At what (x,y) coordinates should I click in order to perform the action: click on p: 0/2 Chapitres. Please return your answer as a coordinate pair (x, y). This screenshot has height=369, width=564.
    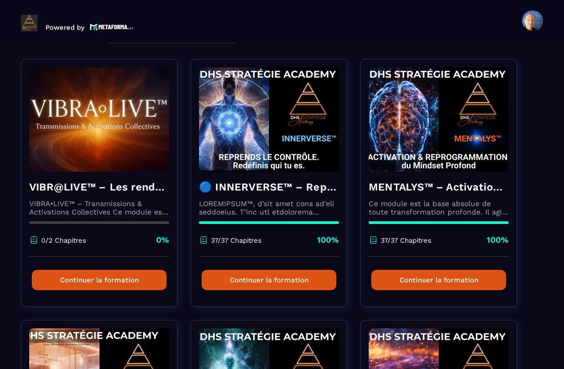
    Looking at the image, I should click on (64, 240).